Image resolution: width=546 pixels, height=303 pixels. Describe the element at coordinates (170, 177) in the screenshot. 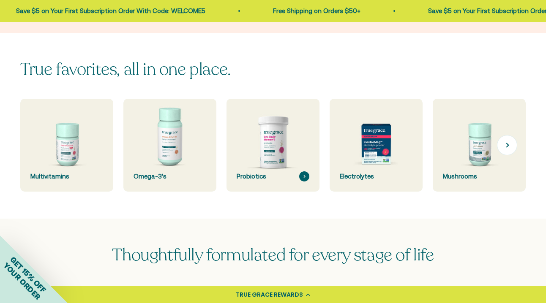

I see `div: Omega-3's` at that location.